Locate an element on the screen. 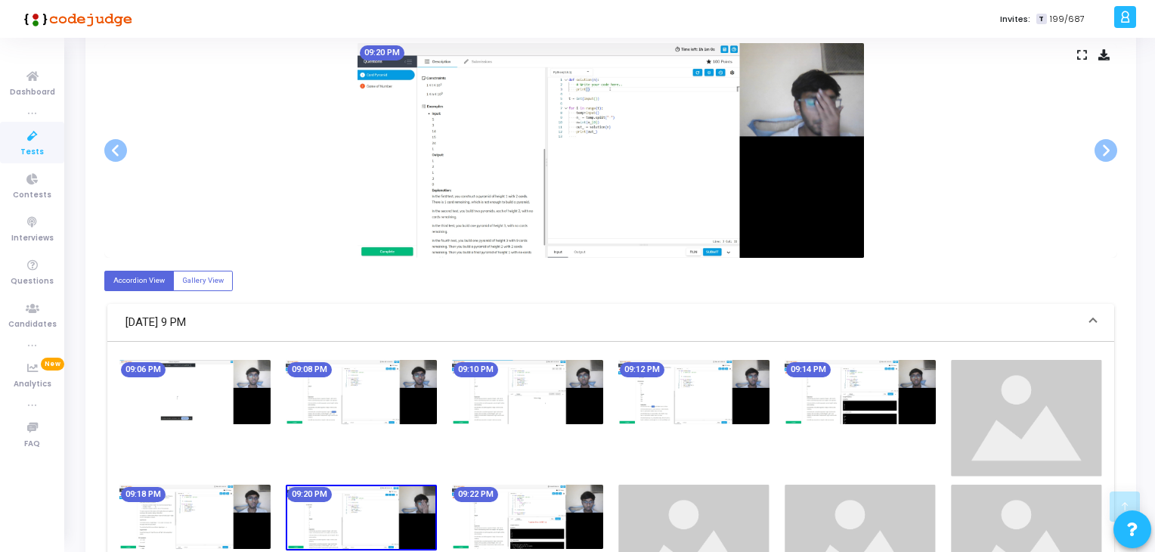 This screenshot has width=1155, height=552. mat-chip: 09:18 PM is located at coordinates (143, 494).